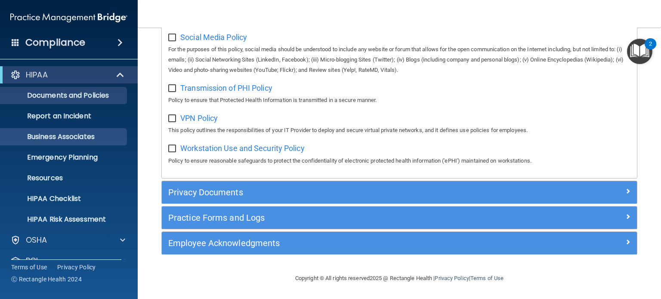 The height and width of the screenshot is (299, 661). I want to click on a: Practice Forms and Logs, so click(400, 218).